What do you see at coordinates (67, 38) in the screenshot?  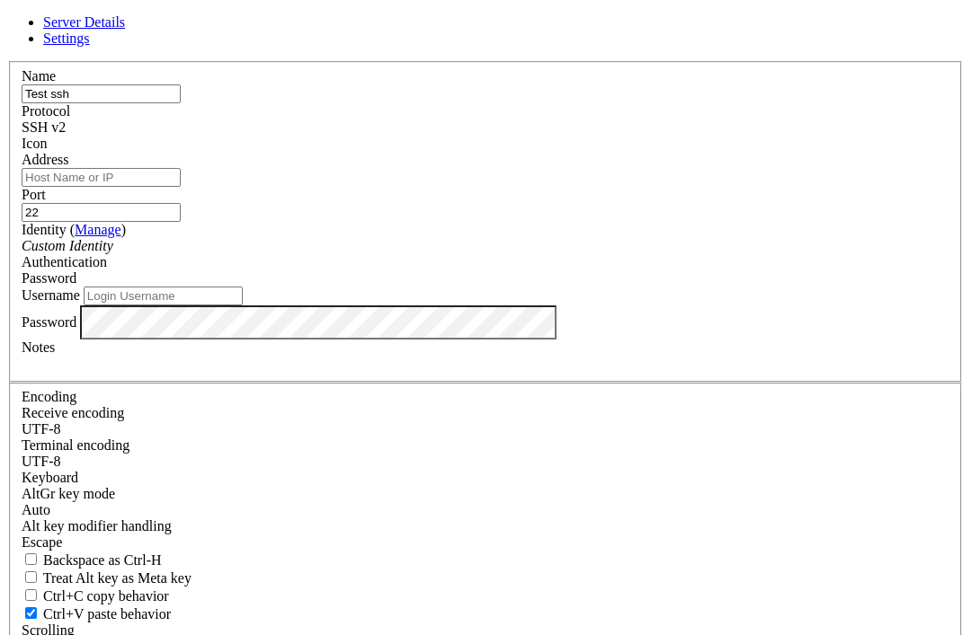 I see `span: Settings` at bounding box center [67, 38].